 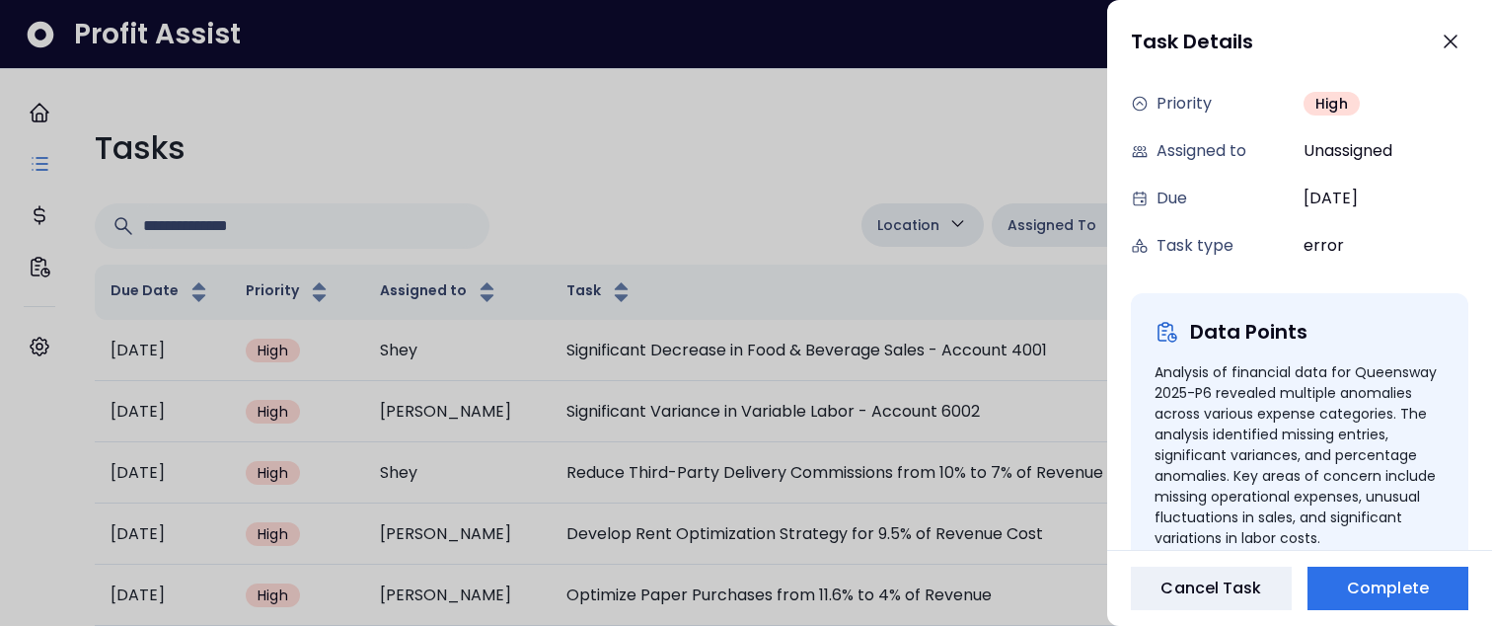 What do you see at coordinates (1201, 151) in the screenshot?
I see `span: Assigned to` at bounding box center [1201, 151].